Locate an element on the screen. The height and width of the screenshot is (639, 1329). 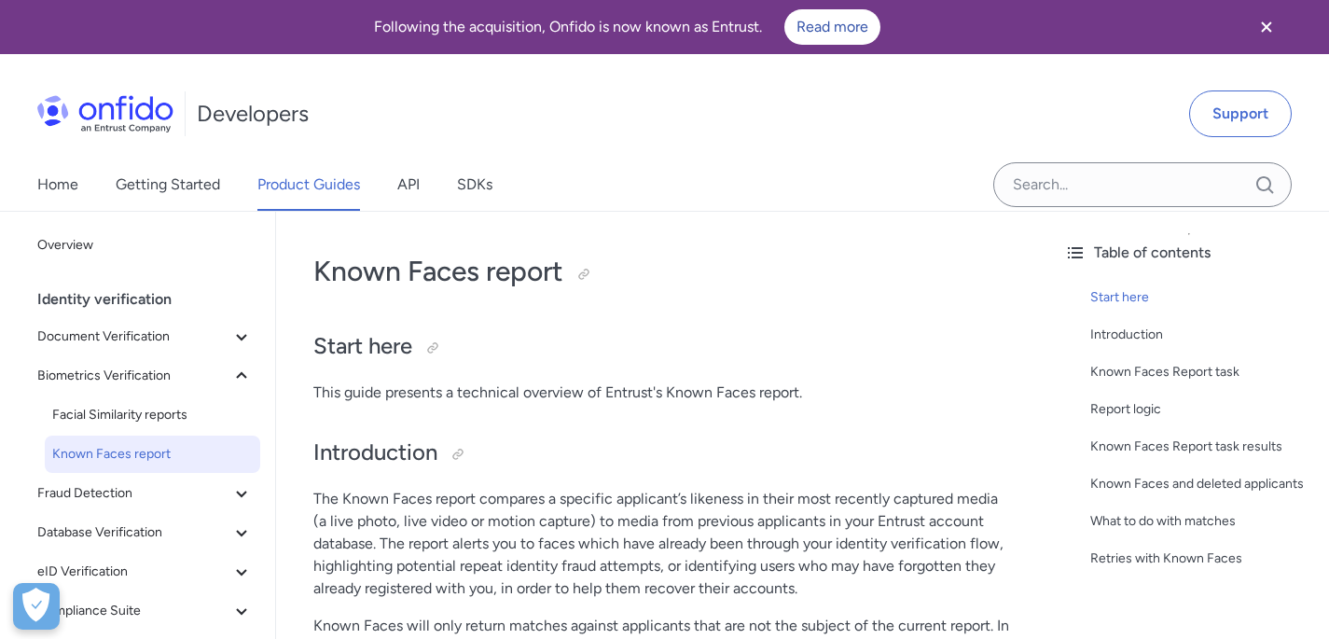
a: Support is located at coordinates (1240, 114).